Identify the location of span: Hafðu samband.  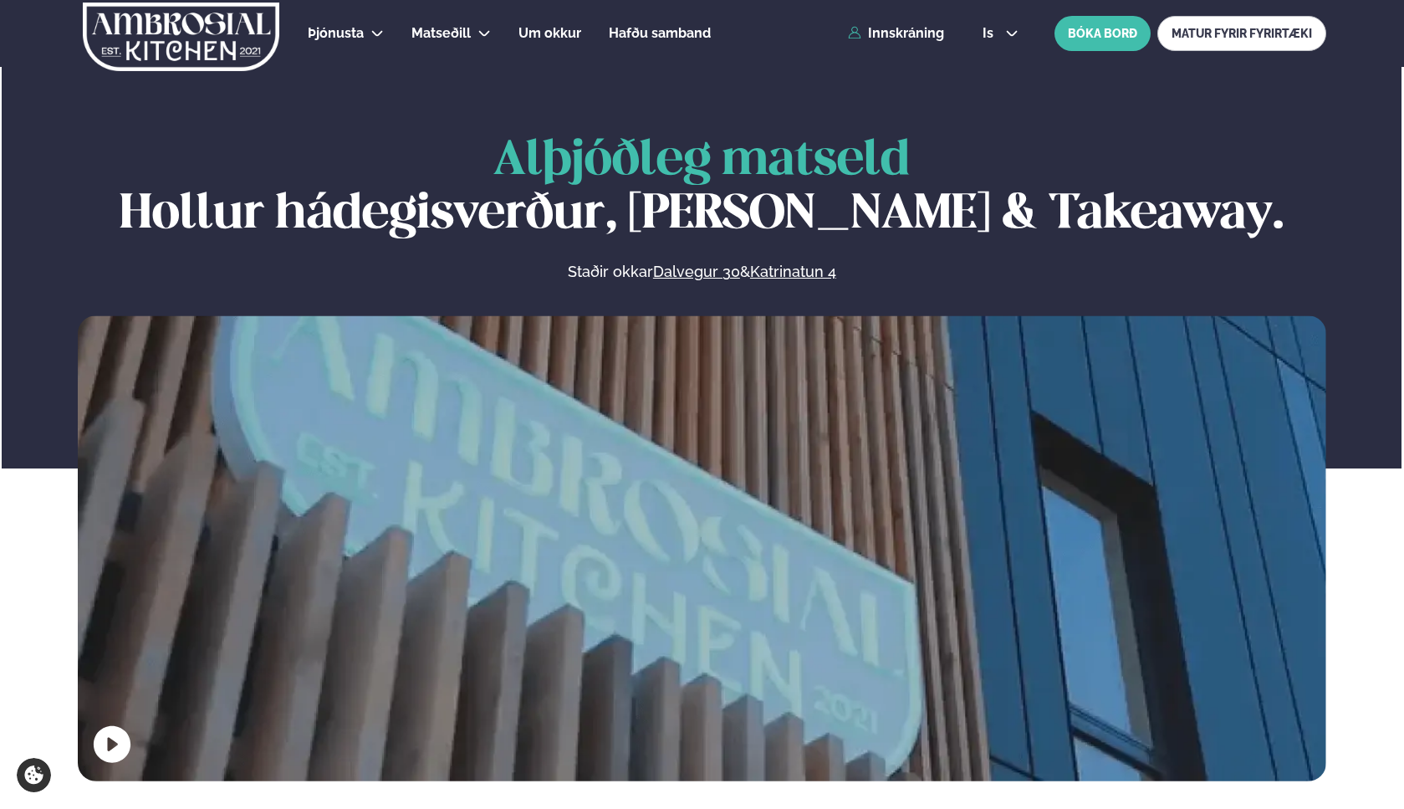
(660, 33).